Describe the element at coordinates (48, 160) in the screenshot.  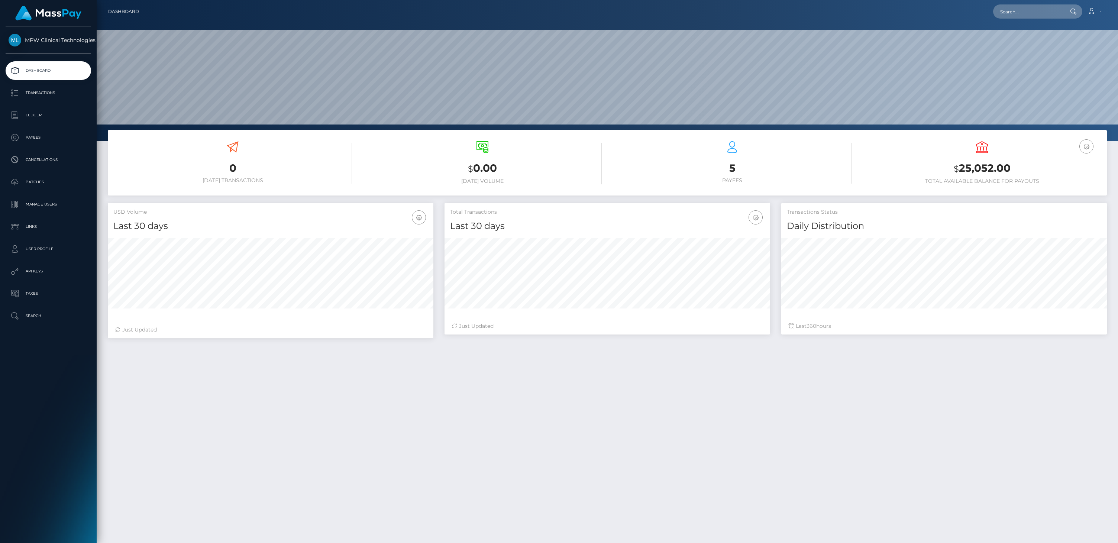
I see `p: Cancellations` at that location.